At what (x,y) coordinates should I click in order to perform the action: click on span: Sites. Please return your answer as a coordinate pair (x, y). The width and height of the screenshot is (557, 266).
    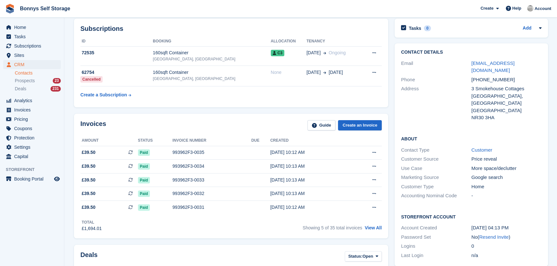
    Looking at the image, I should click on (33, 55).